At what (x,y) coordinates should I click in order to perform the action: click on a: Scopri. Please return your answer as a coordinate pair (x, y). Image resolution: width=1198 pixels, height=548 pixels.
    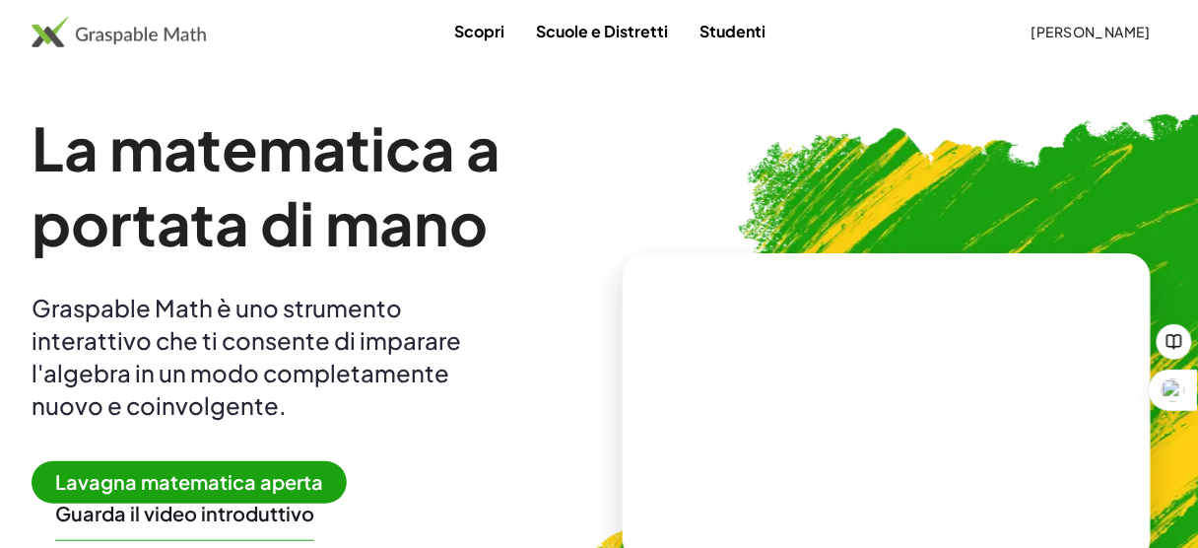
    Looking at the image, I should click on (479, 31).